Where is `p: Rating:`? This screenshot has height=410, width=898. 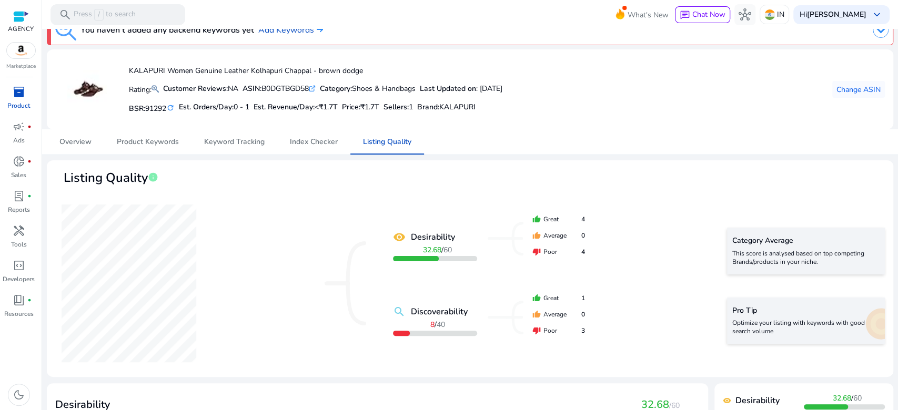
p: Rating: is located at coordinates (144, 89).